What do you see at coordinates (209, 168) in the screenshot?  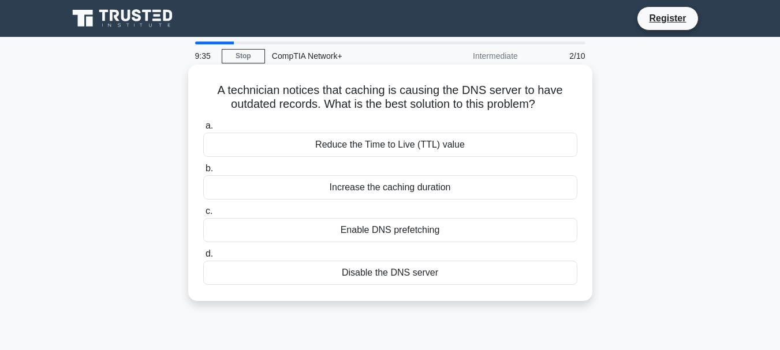 I see `span: b.` at bounding box center [209, 168].